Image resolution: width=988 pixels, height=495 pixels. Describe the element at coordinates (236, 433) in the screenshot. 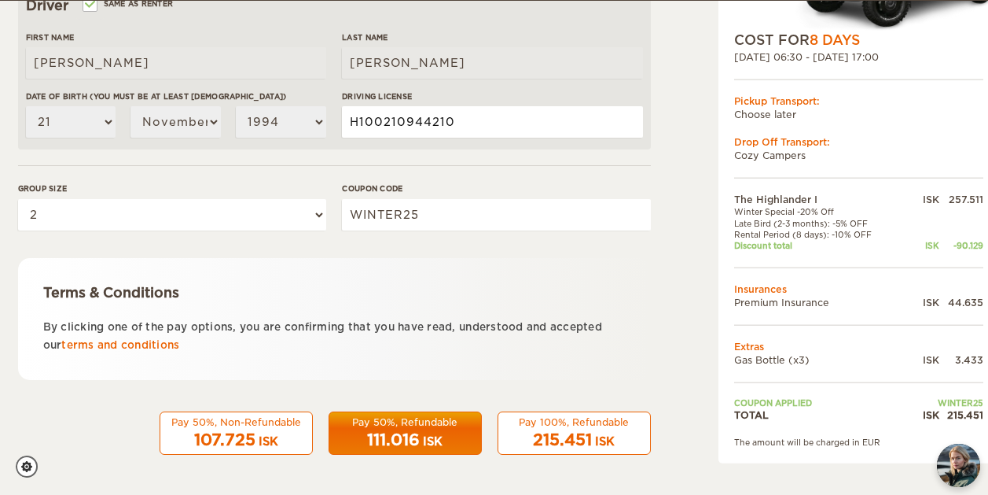

I see `button: Pay 50%, Non-Refundable 107.725 ISK` at that location.